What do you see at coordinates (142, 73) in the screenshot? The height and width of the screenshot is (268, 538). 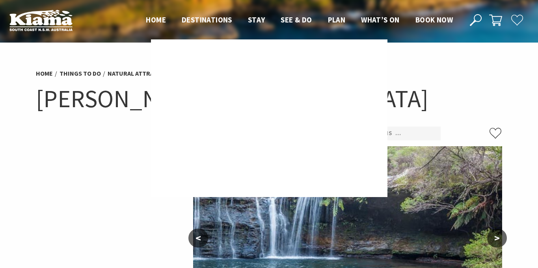 I see `a: Natural Attractions` at bounding box center [142, 73].